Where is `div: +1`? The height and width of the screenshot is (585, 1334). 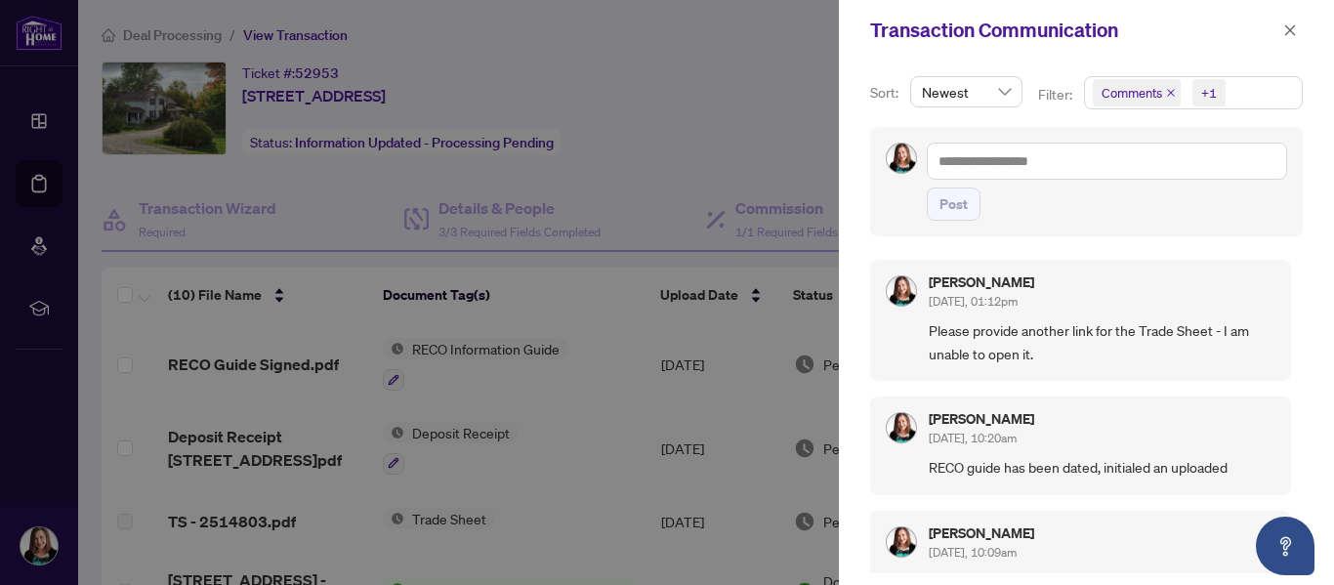
div: +1 is located at coordinates (1209, 93).